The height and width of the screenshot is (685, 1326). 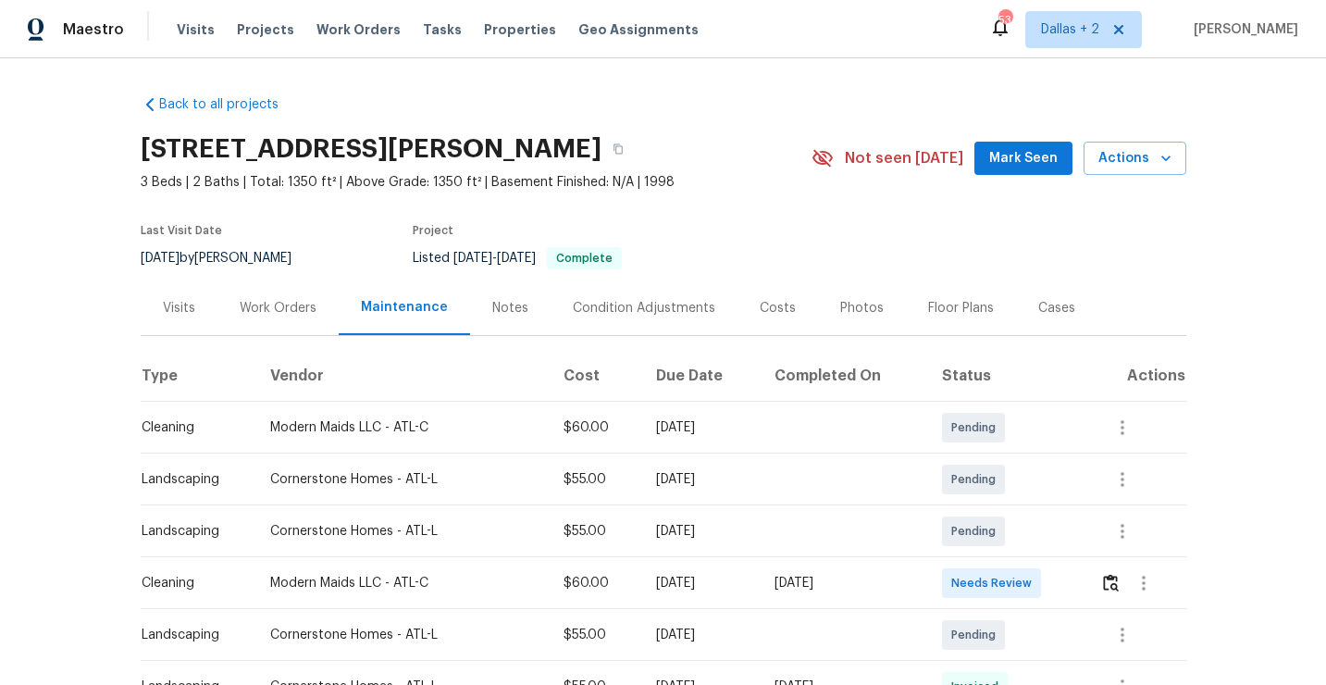 I want to click on th: Vendor, so click(x=402, y=376).